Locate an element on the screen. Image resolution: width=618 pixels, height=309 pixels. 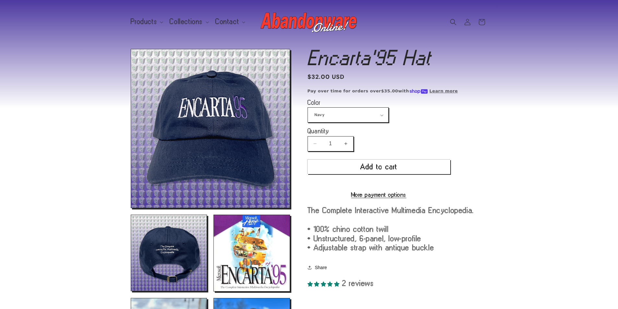
span: Products is located at coordinates (144, 22).